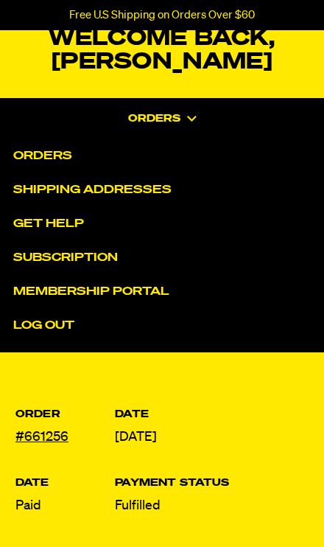 This screenshot has height=547, width=324. What do you see at coordinates (212, 483) in the screenshot?
I see `h4: Payment Status` at bounding box center [212, 483].